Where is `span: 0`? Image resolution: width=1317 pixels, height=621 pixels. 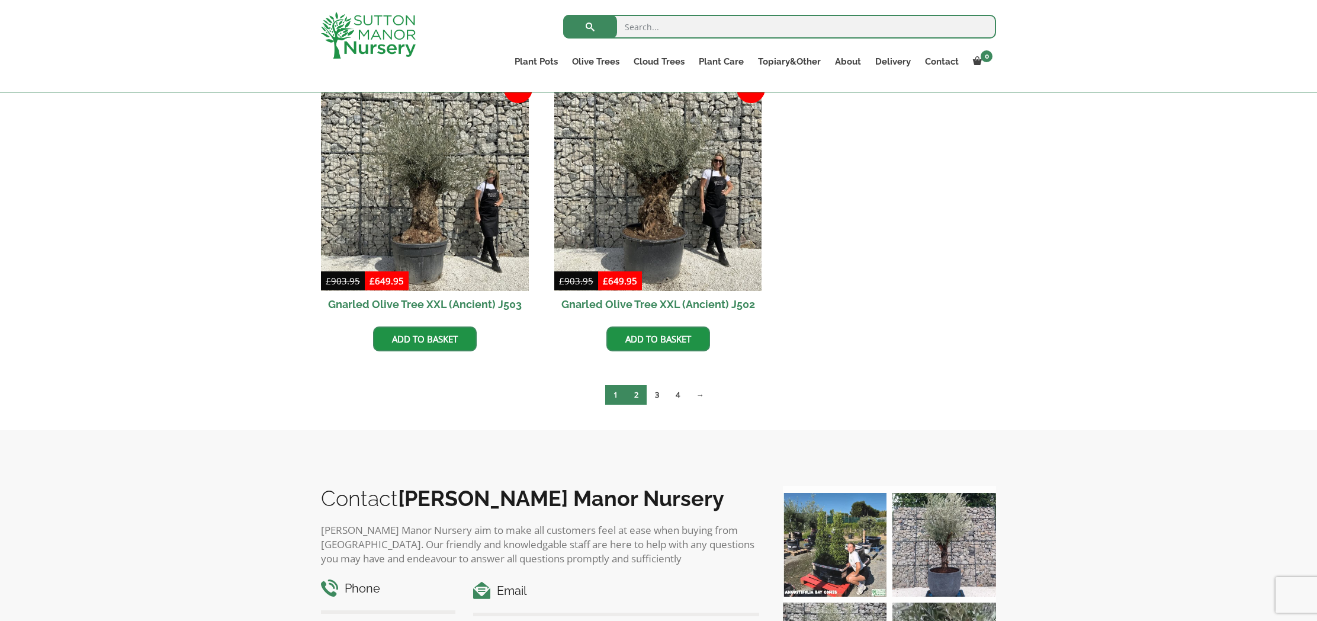
span: 0 is located at coordinates (986, 56).